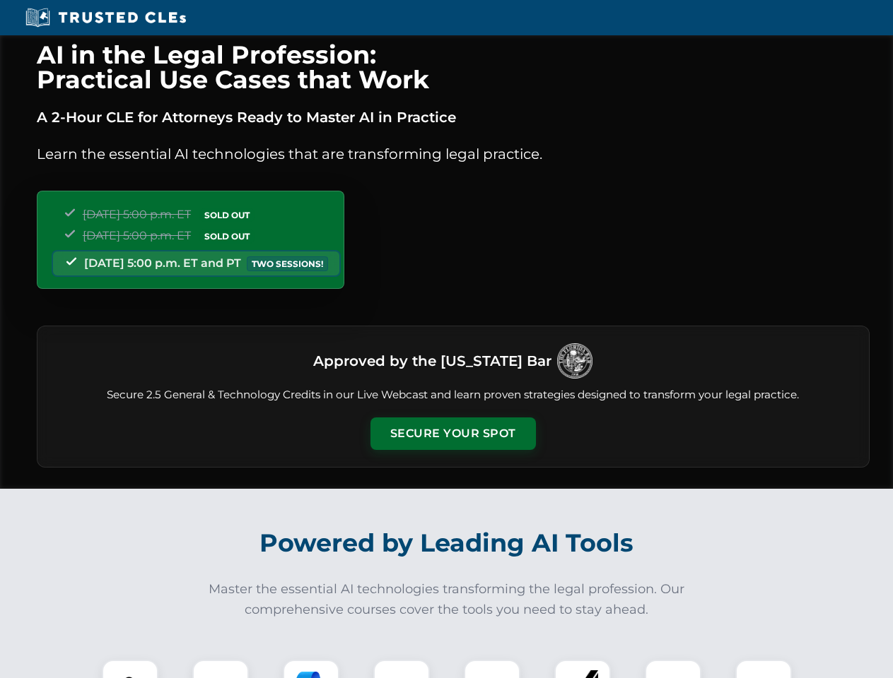  What do you see at coordinates (447, 600) in the screenshot?
I see `p: Master the essential AI technologies transforming the legal profession. Our comprehensive courses...` at bounding box center [447, 600].